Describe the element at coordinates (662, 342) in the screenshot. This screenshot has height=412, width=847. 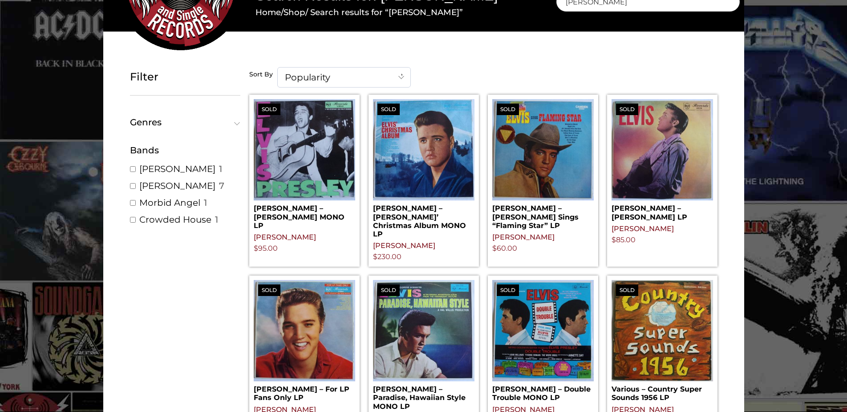
I see `a: SoldVarious – Country Super Sounds 1956 LP` at that location.